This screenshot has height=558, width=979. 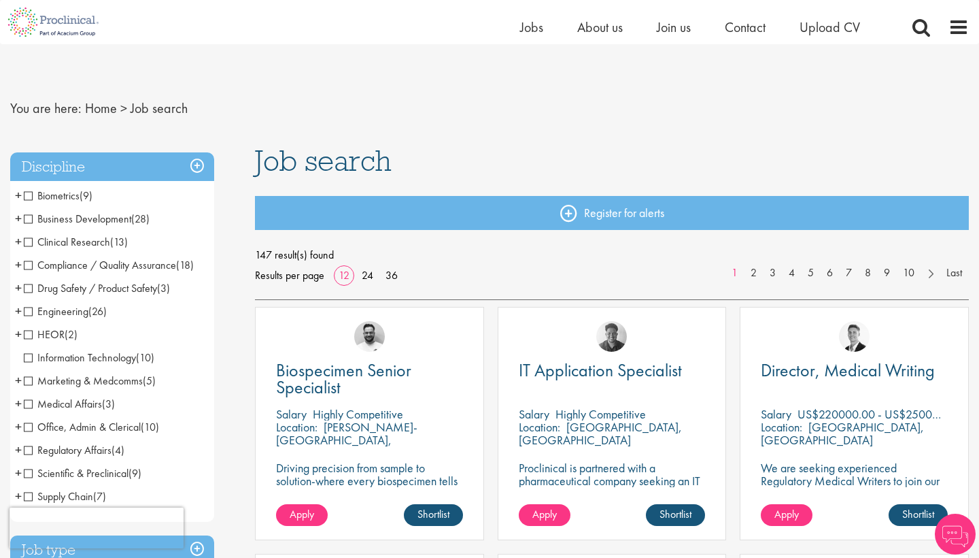 I want to click on span: Marketing & Medcomms, so click(x=83, y=380).